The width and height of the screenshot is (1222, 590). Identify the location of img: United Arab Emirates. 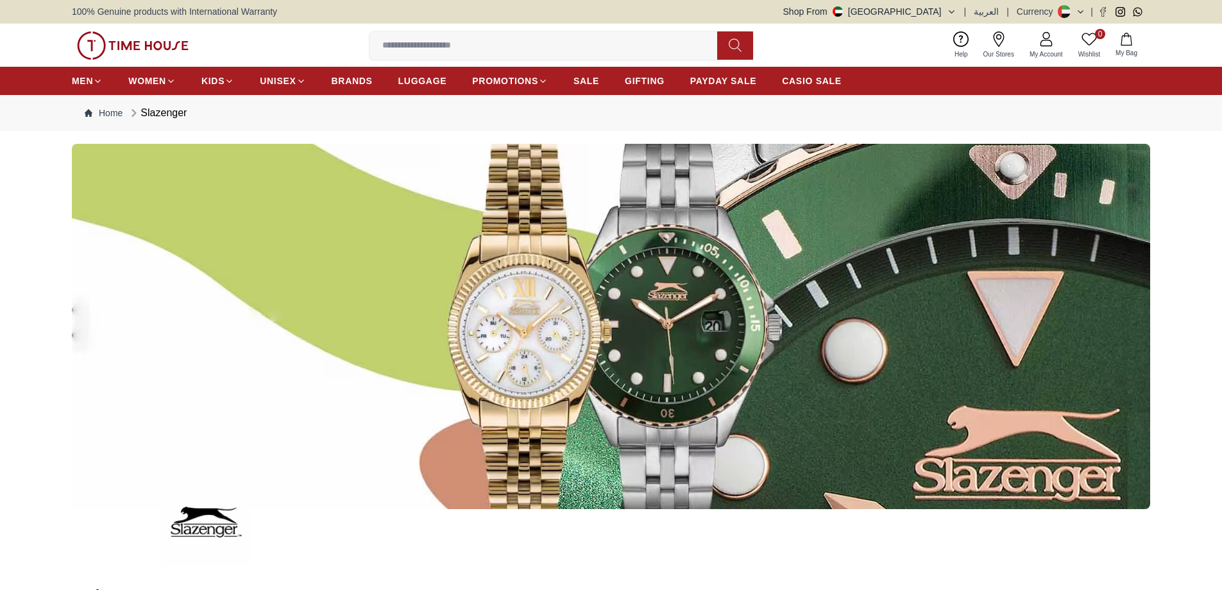
(838, 12).